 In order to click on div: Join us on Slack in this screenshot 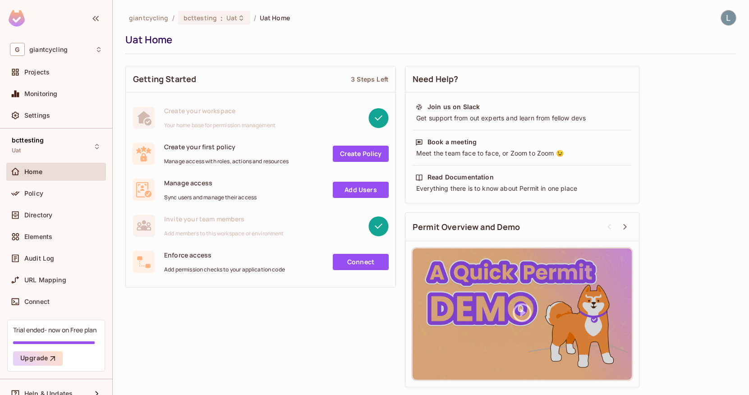, I will do `click(454, 107)`.